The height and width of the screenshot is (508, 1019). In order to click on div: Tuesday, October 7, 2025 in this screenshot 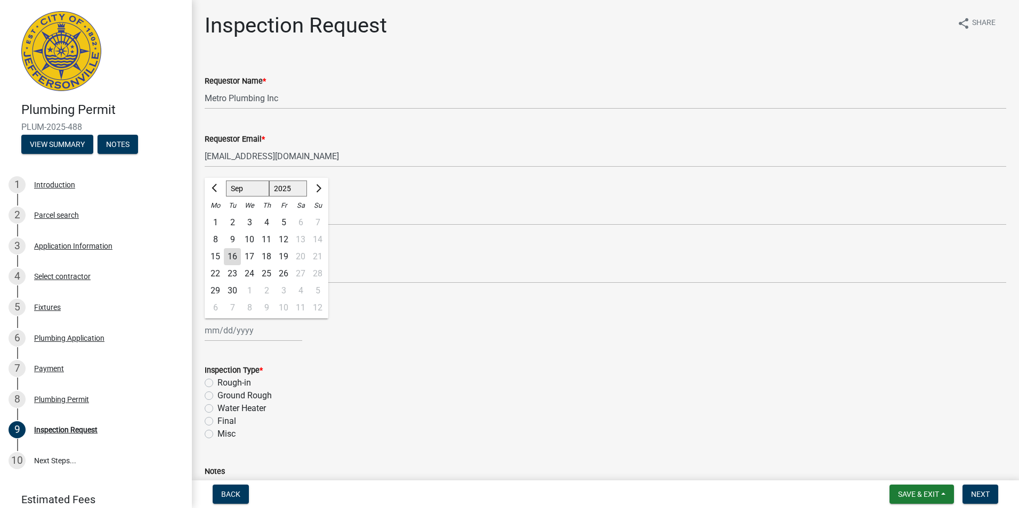, I will do `click(232, 308)`.